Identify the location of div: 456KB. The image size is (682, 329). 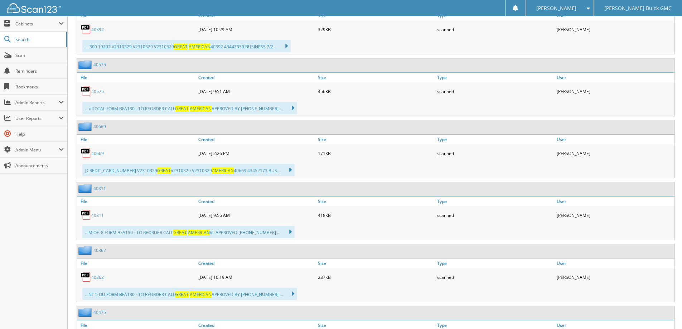
(376, 91).